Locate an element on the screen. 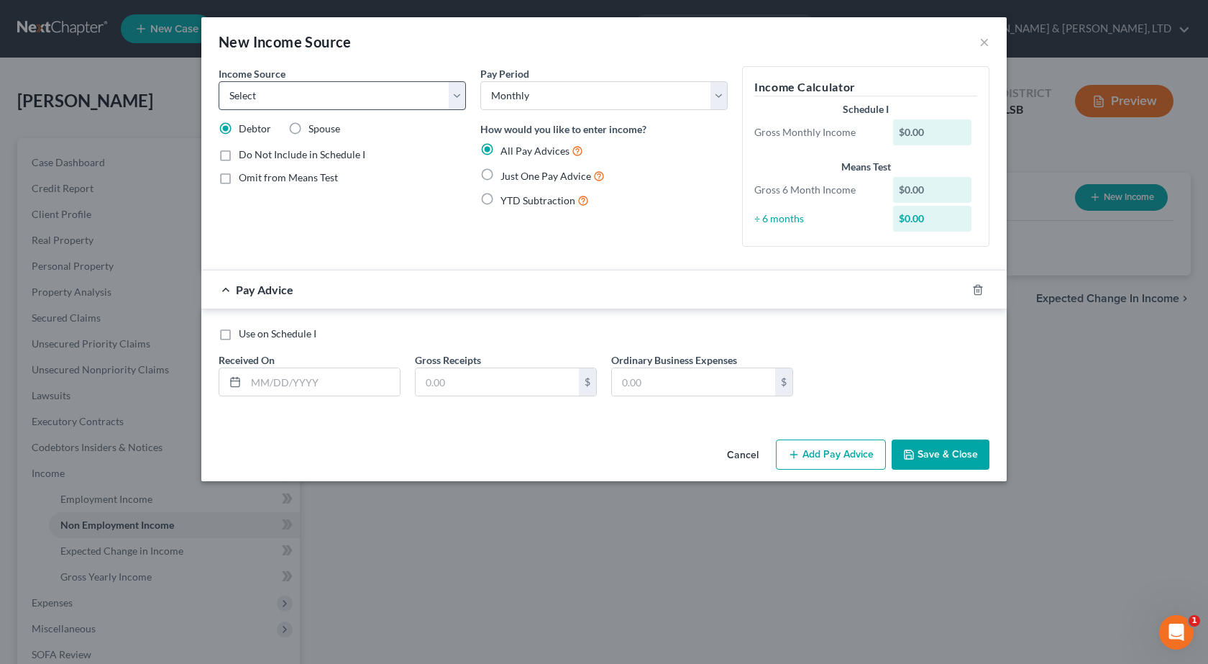  span: YTD Subtraction is located at coordinates (538, 200).